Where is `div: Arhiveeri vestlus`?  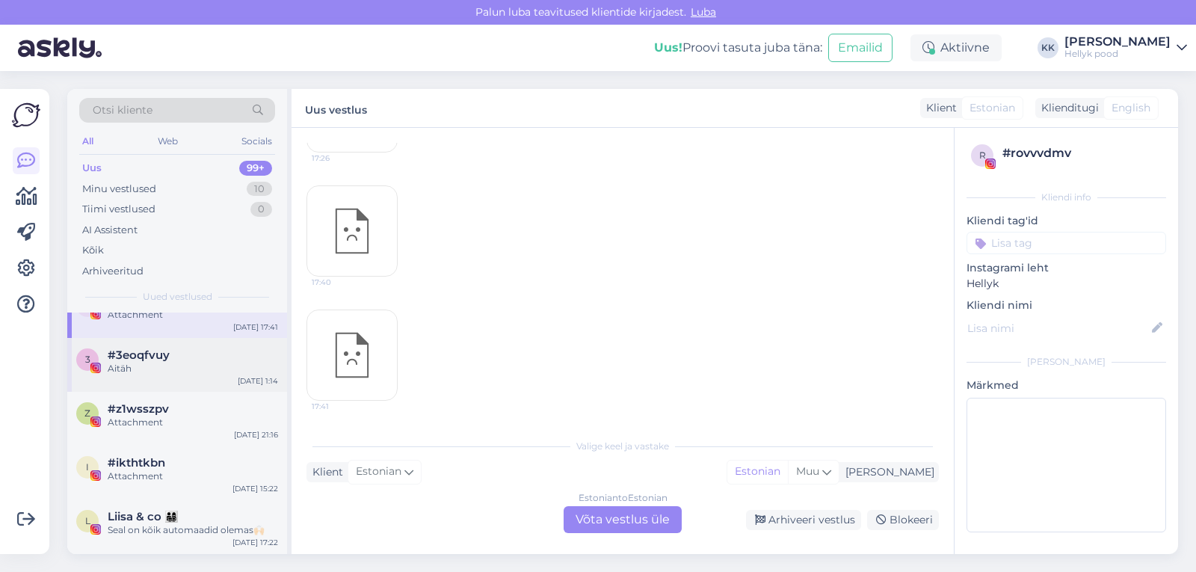 div: Arhiveeri vestlus is located at coordinates (803, 519).